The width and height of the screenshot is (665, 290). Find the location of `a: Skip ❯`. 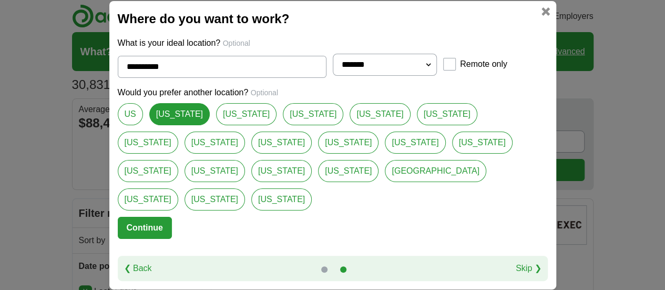

a: Skip ❯ is located at coordinates (528, 268).